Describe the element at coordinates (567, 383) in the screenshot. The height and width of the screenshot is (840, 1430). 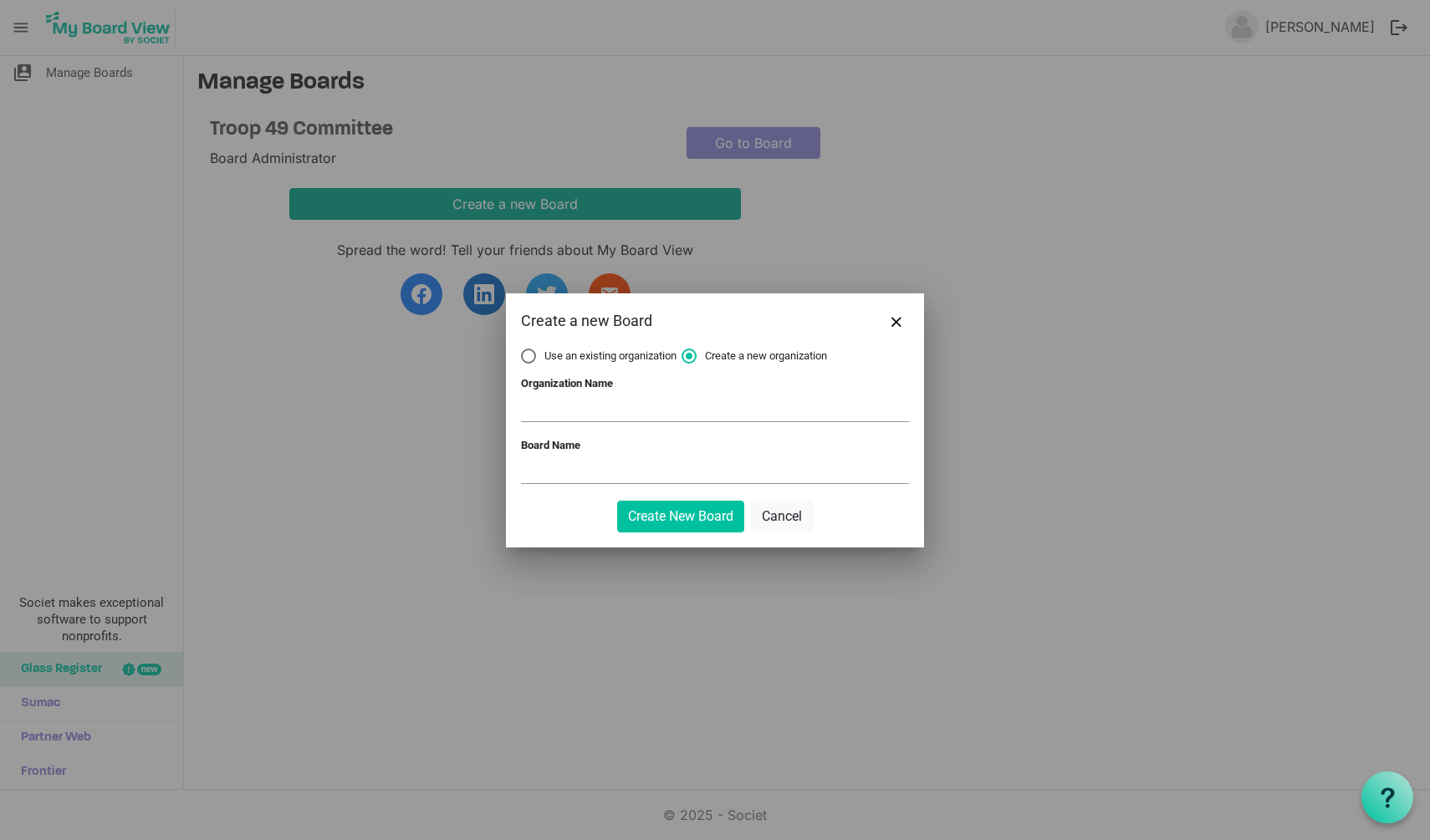
I see `label: Organization Name` at that location.